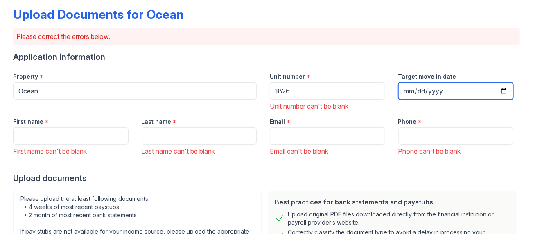 This screenshot has width=533, height=234. What do you see at coordinates (98, 14) in the screenshot?
I see `div: Upload Documents for Ocean` at bounding box center [98, 14].